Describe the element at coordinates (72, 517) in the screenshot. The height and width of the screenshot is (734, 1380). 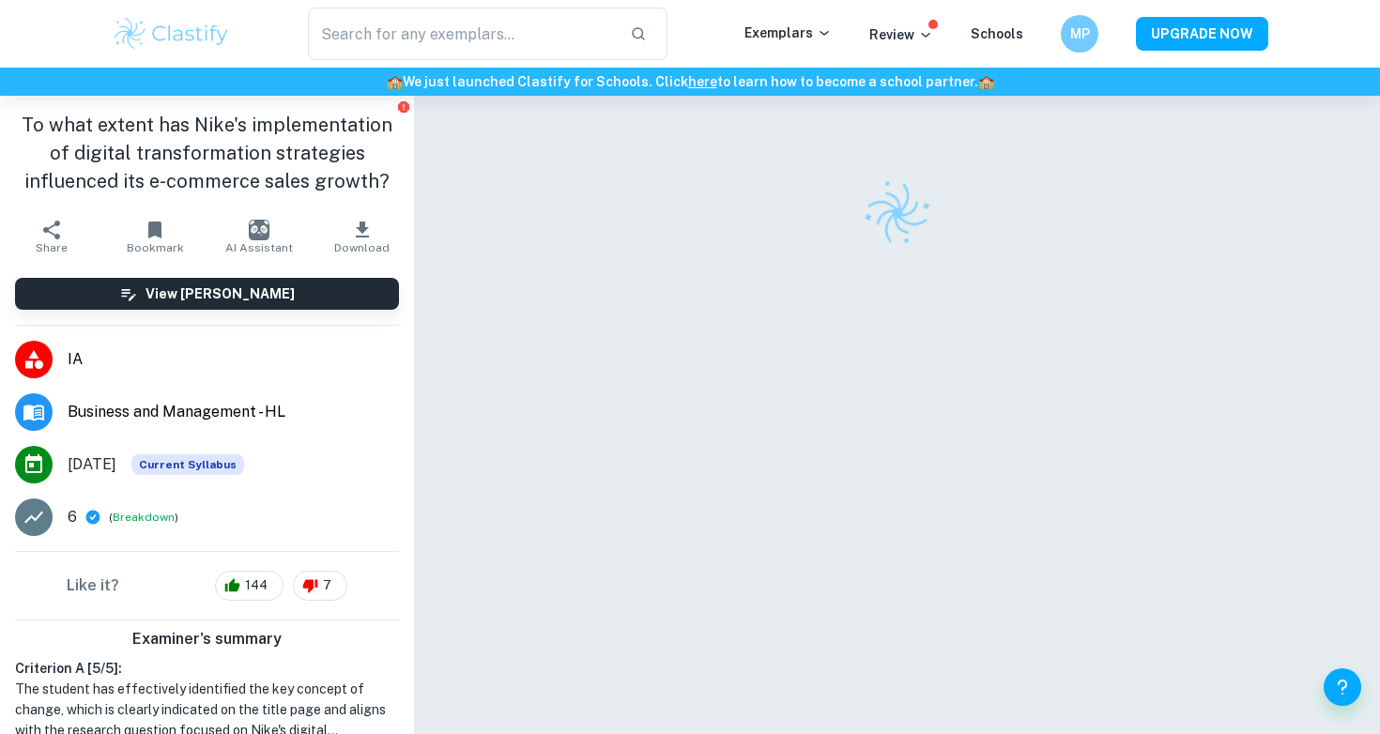
I see `p: 6` at that location.